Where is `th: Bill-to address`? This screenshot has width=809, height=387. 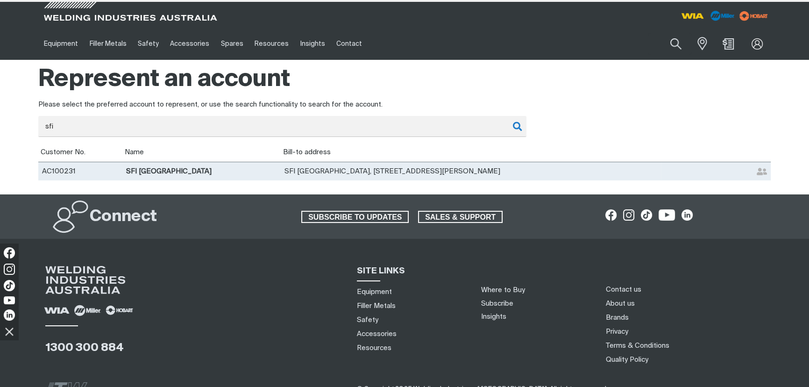 th: Bill-to address is located at coordinates (471, 152).